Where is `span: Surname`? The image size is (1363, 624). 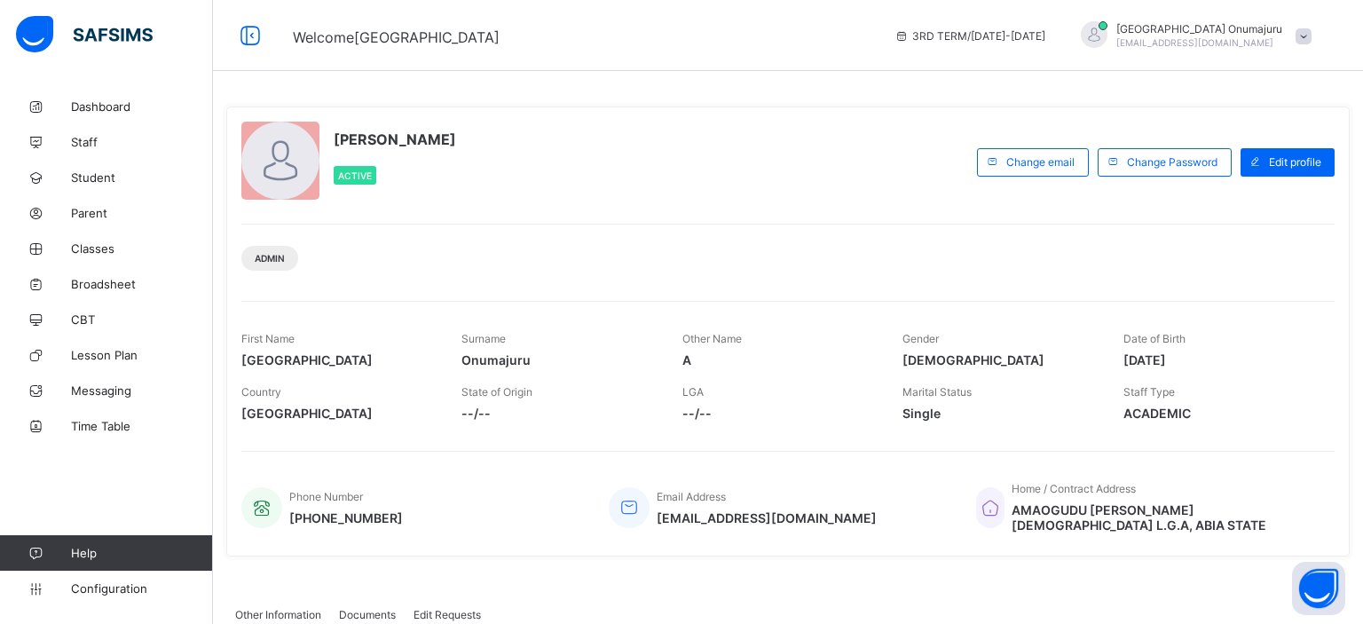 span: Surname is located at coordinates (484, 338).